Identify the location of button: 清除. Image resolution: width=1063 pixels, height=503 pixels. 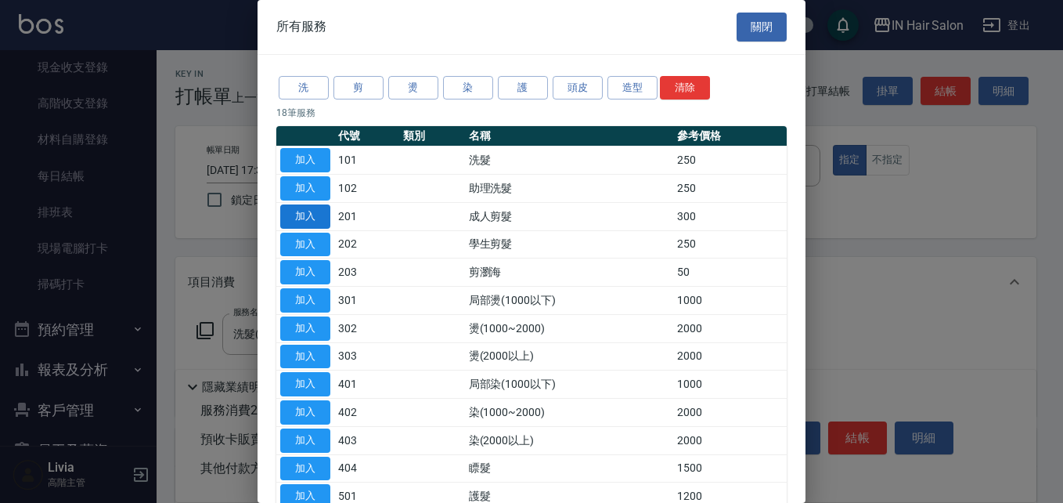
(685, 88).